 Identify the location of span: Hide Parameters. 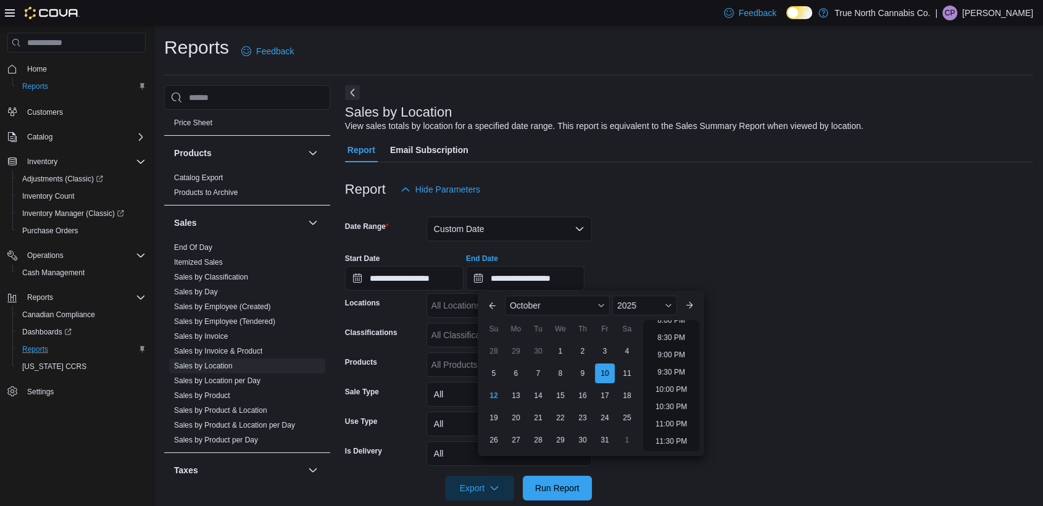
(447, 189).